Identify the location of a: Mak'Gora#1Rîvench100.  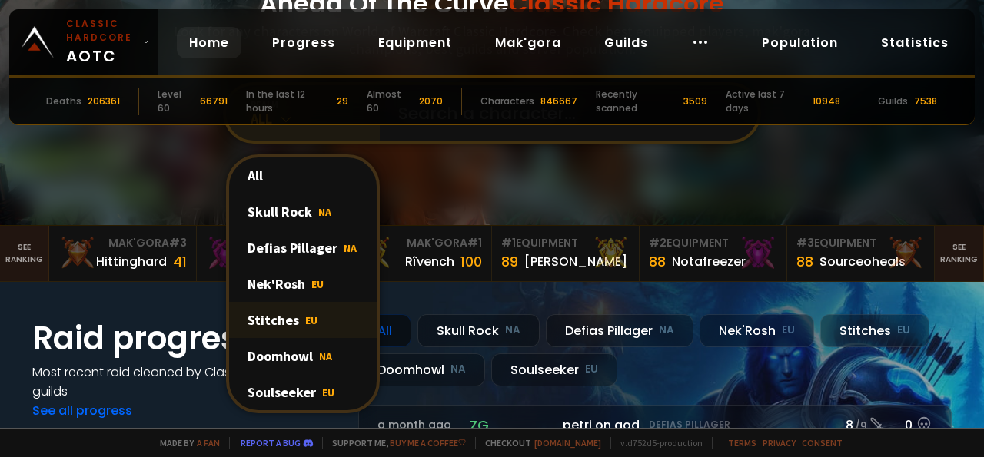
(418, 254).